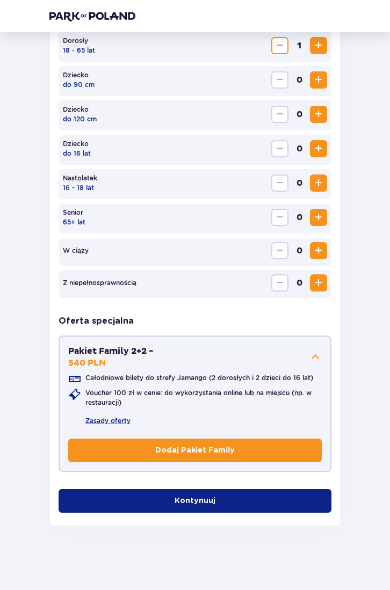  I want to click on p: 540 PLN, so click(87, 363).